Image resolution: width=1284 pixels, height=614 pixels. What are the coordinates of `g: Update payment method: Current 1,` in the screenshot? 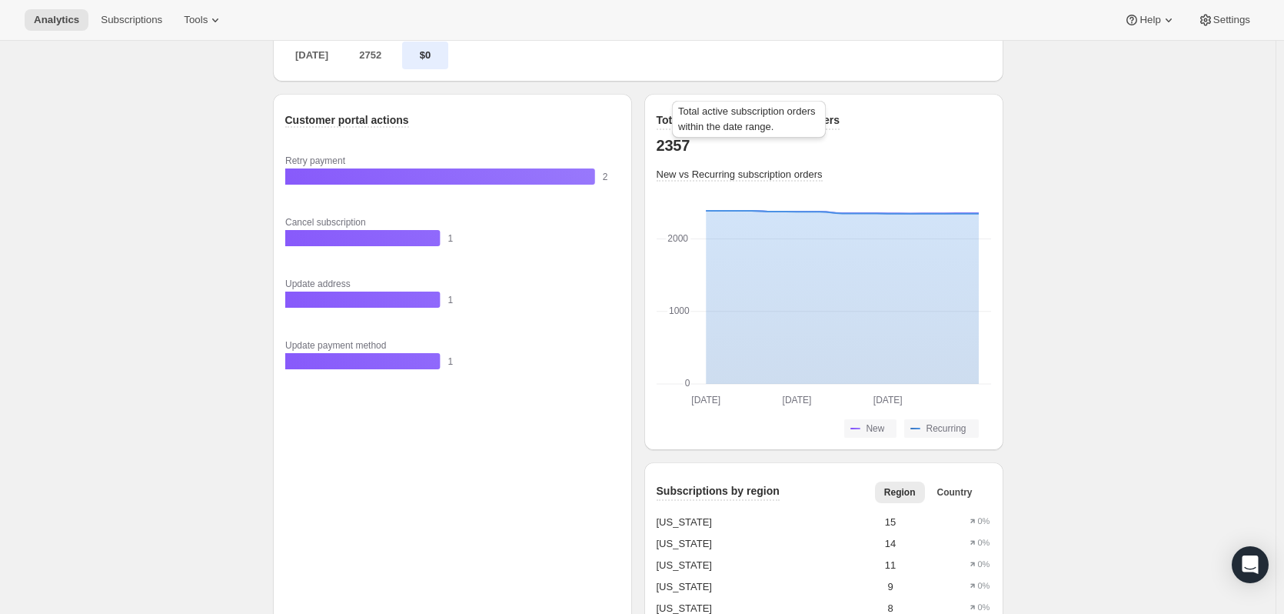 It's located at (447, 363).